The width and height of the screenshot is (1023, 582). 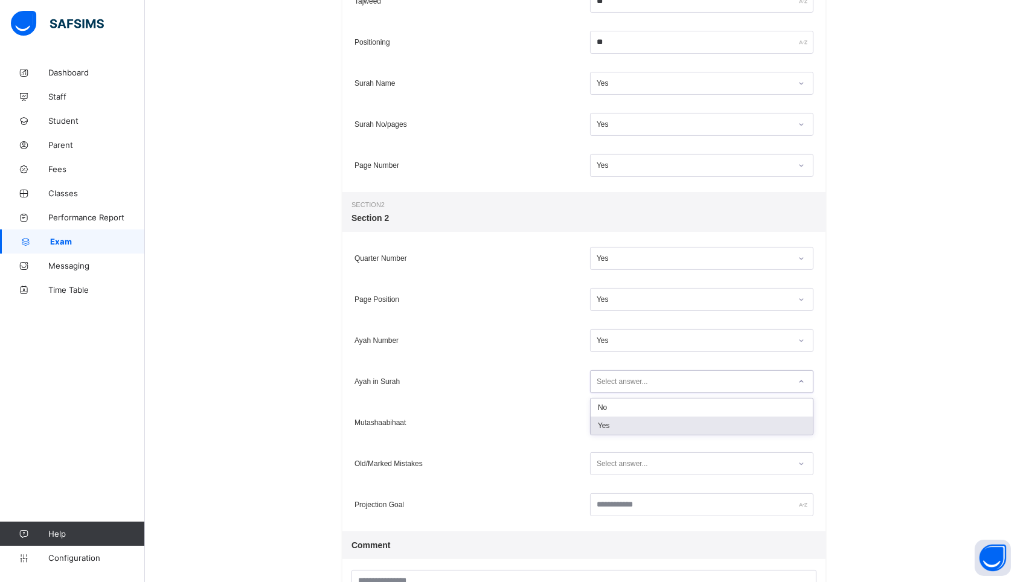 I want to click on span: Quarter Number, so click(x=381, y=259).